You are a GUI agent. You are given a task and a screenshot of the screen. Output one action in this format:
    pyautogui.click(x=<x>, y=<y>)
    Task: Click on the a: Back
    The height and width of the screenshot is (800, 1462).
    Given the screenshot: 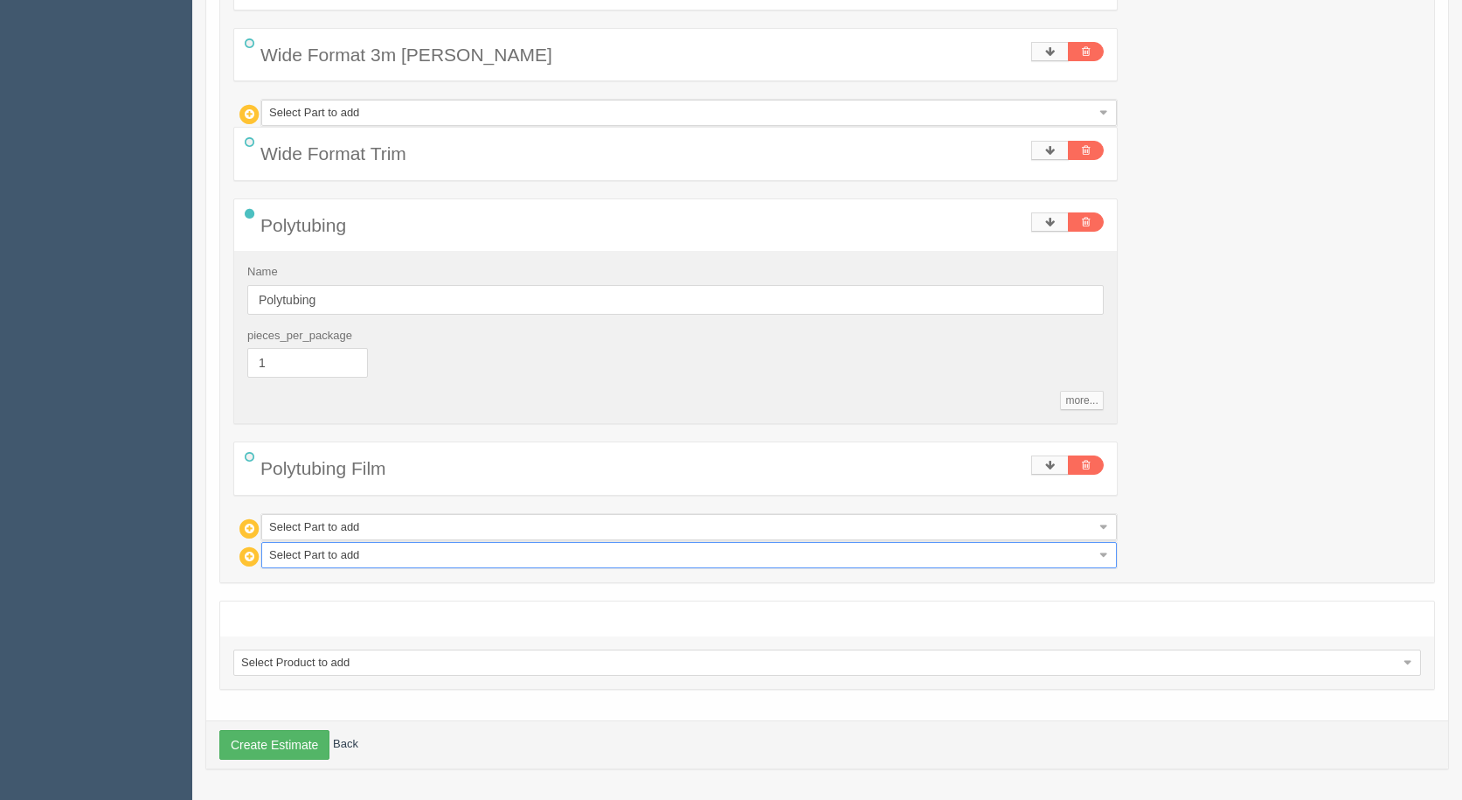 What is the action you would take?
    pyautogui.click(x=345, y=743)
    